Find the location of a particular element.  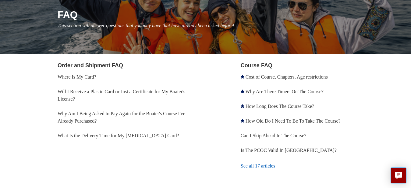

a: Cost of Course, Chapters, Age restrictions is located at coordinates (287, 77).